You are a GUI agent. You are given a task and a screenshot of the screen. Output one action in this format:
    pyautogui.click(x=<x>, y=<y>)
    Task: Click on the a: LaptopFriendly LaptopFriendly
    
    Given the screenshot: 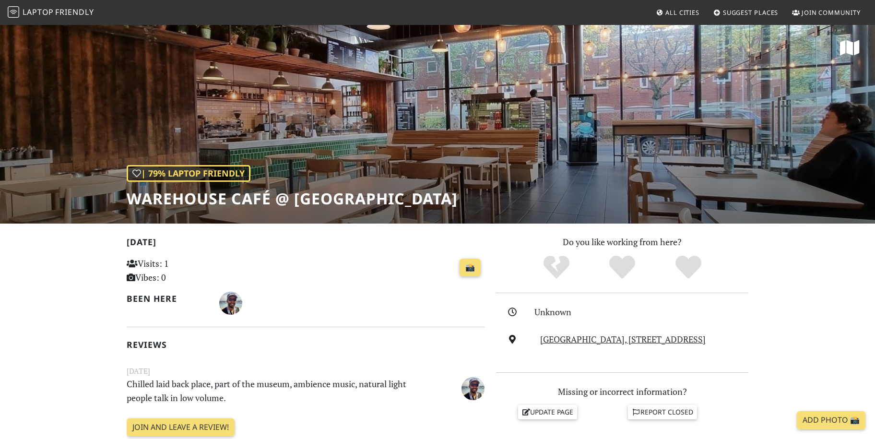 What is the action you would take?
    pyautogui.click(x=51, y=12)
    